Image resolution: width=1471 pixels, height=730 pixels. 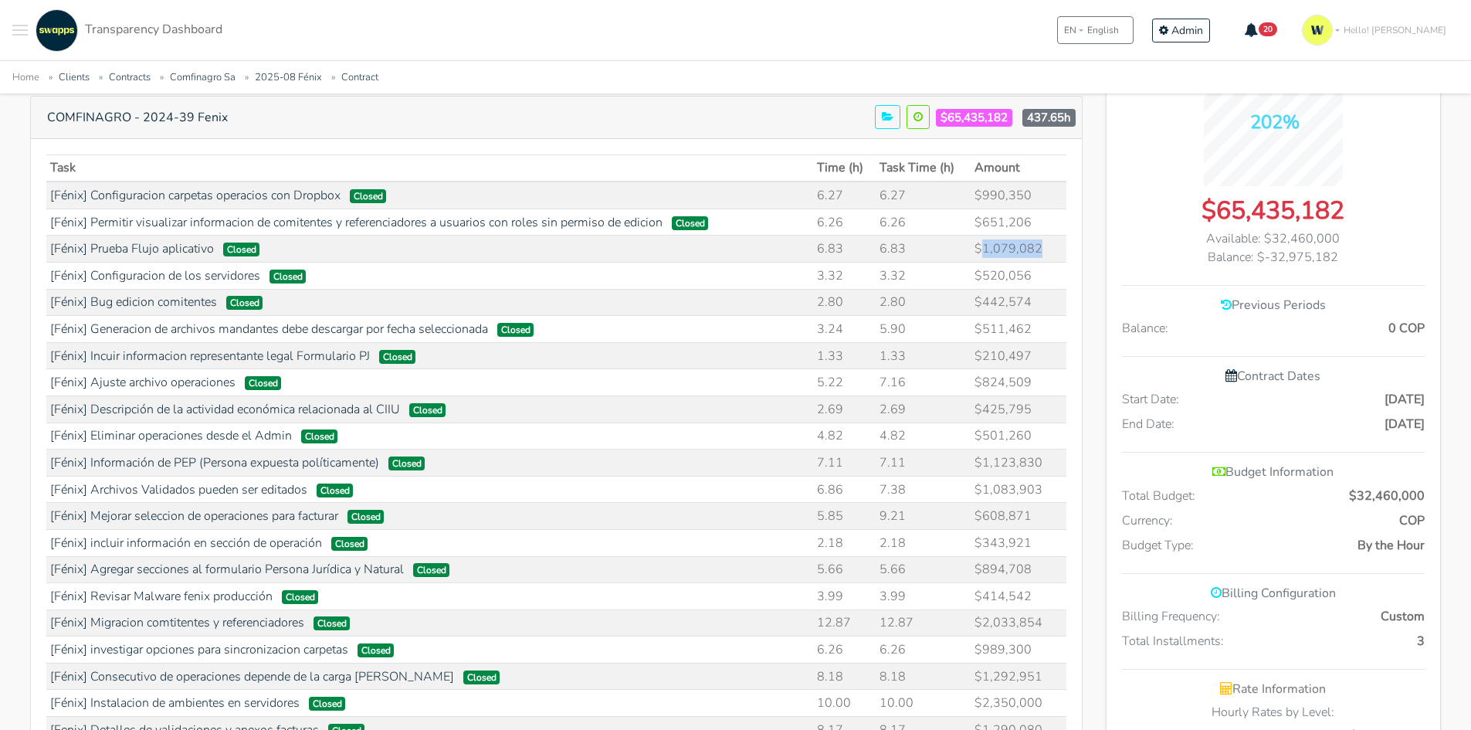 What do you see at coordinates (1049, 117) in the screenshot?
I see `span: 437.65h` at bounding box center [1049, 117].